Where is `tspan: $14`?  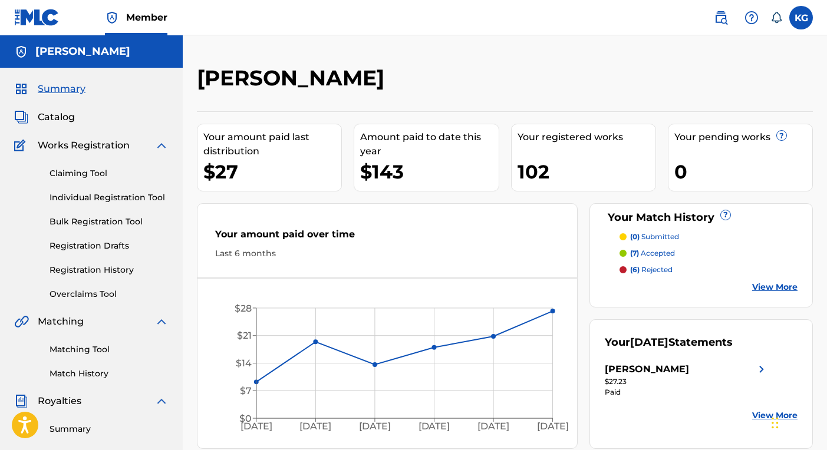 tspan: $14 is located at coordinates (243, 363).